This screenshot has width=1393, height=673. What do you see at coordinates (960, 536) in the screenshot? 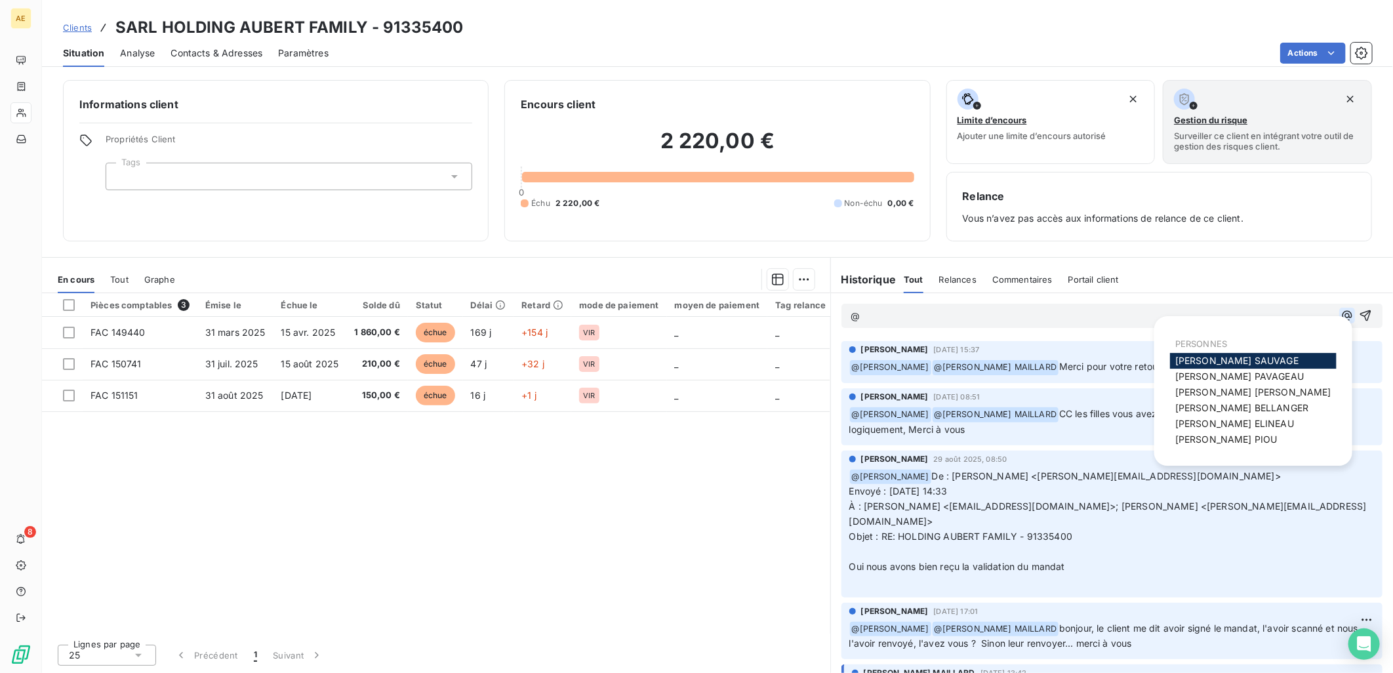
I see `span: Objet : RE: HOLDING AUBERT FAMILY - 91335400` at bounding box center [960, 536].